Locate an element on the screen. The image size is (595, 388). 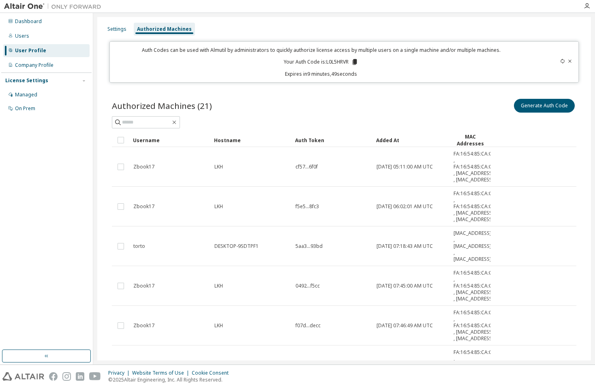
p: Your Auth Code is: L0L5HRVR is located at coordinates (321, 62).